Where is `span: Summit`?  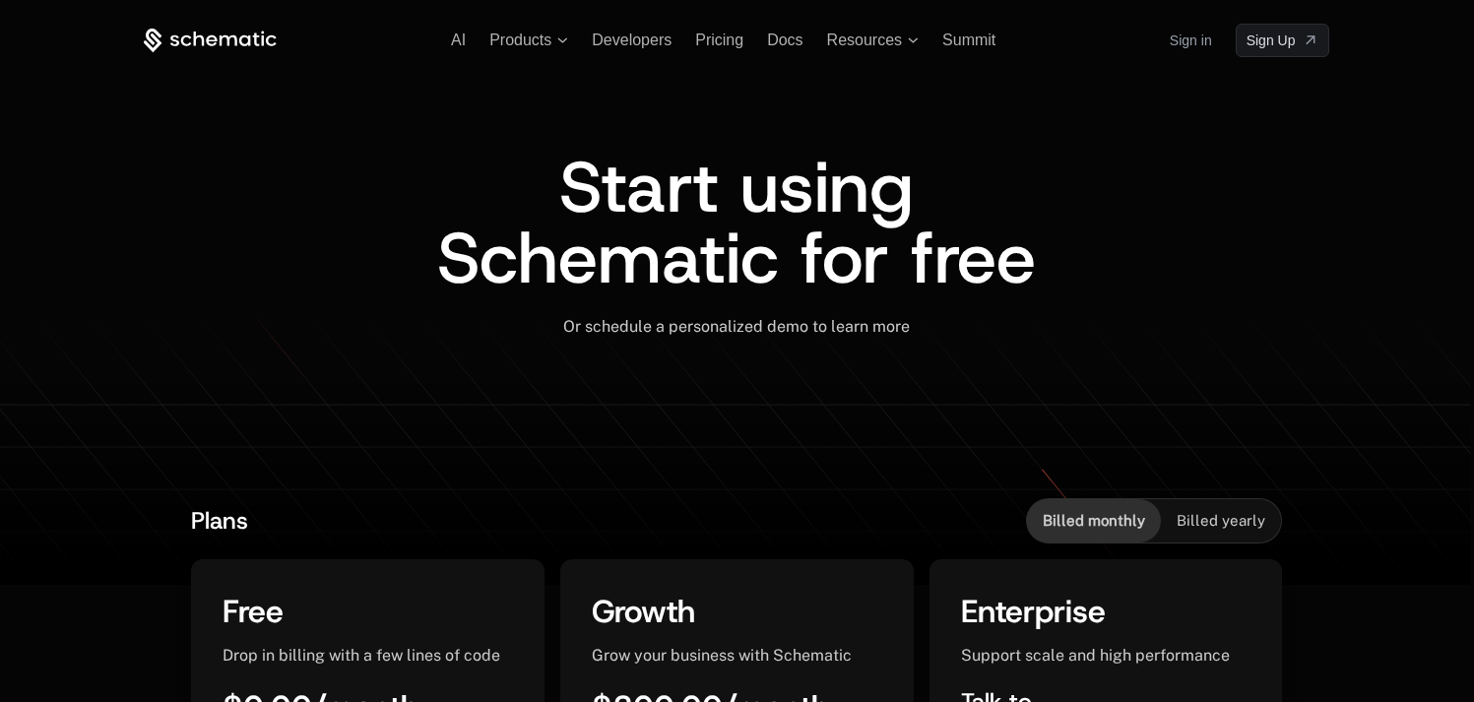
span: Summit is located at coordinates (969, 39).